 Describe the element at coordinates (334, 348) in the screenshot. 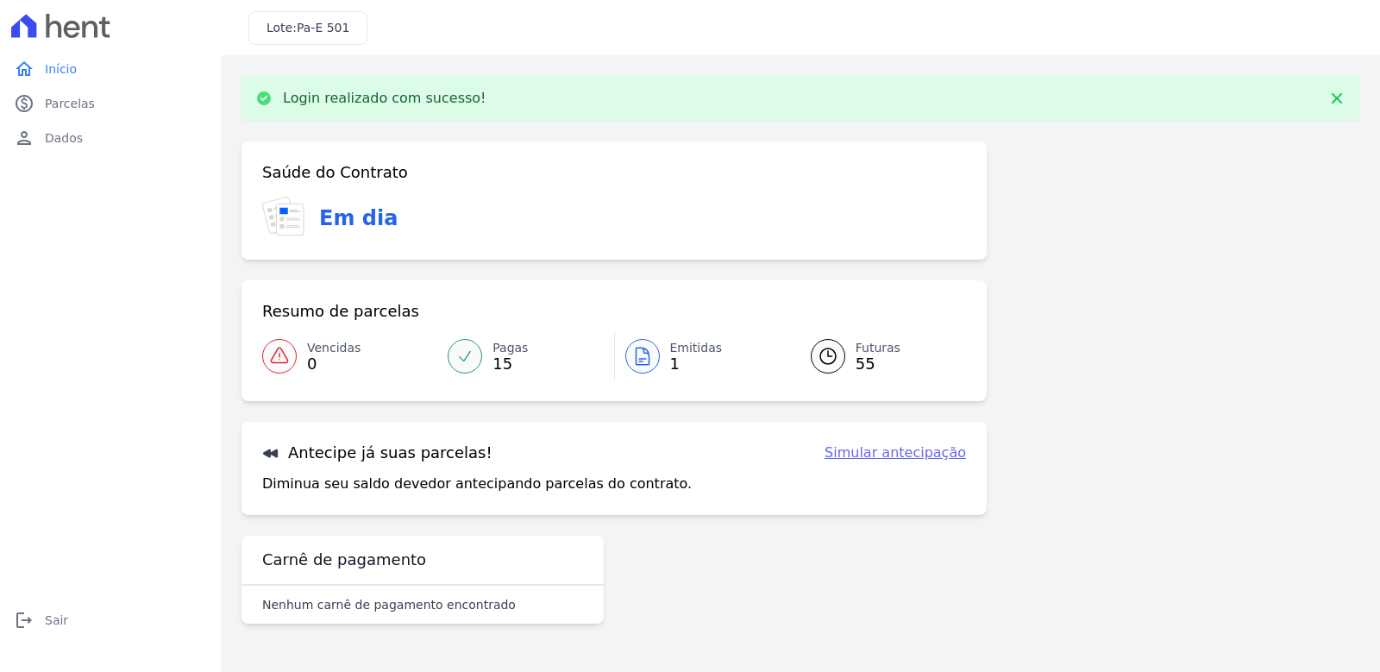

I see `span: Vencidas` at that location.